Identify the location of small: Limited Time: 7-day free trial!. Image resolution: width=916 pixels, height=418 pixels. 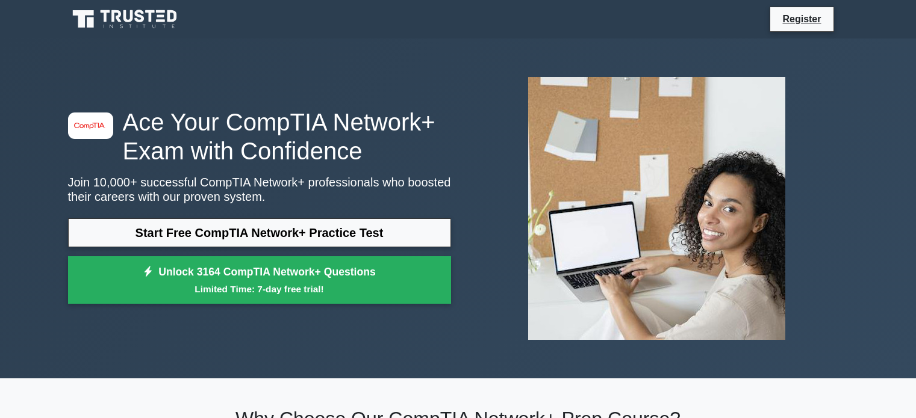
(260, 289).